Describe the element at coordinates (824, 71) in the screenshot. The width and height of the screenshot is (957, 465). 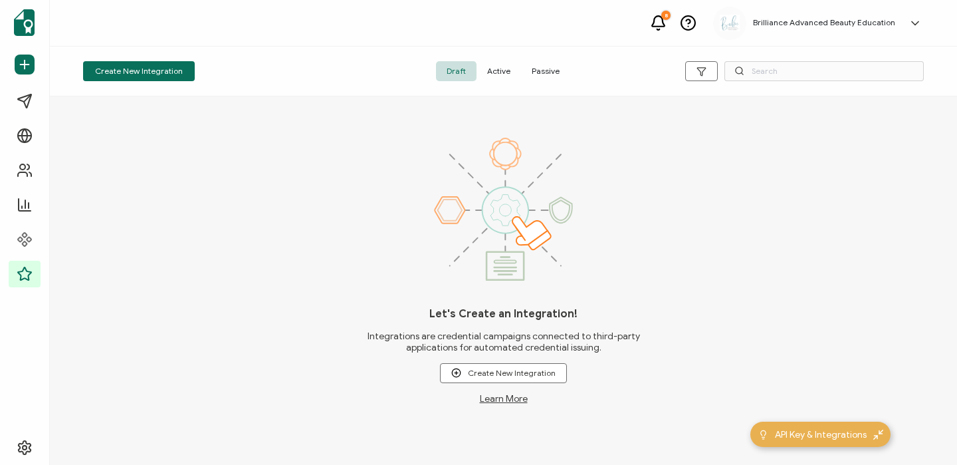
I see `input: Search` at that location.